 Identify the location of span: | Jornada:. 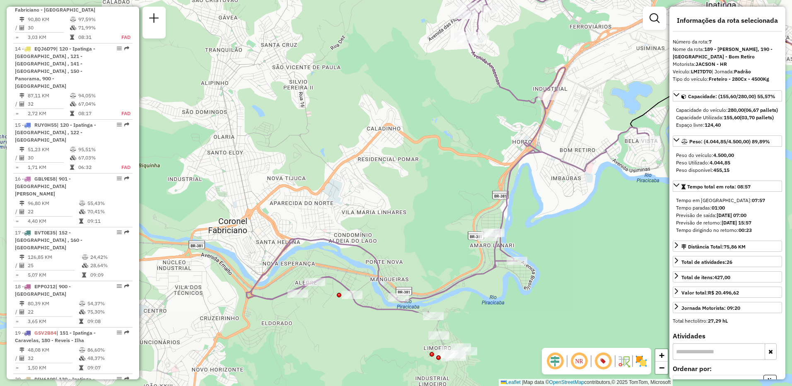
(731, 71).